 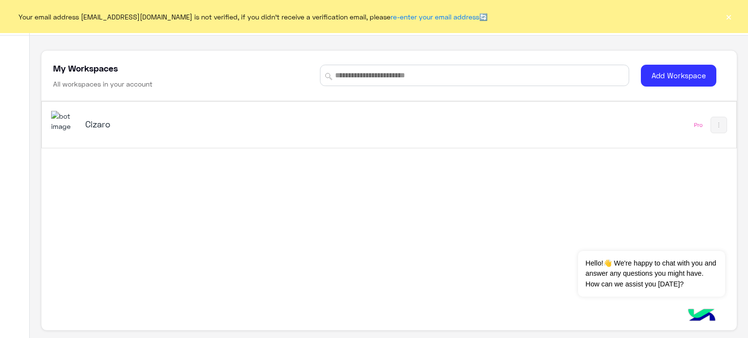 What do you see at coordinates (702, 317) in the screenshot?
I see `img: hulul-logo.png` at bounding box center [702, 317].